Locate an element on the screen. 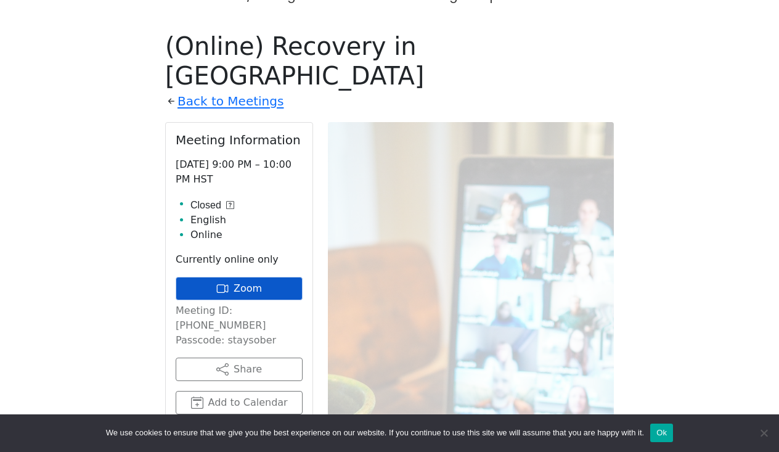 This screenshot has height=452, width=779. li: Online is located at coordinates (246, 235).